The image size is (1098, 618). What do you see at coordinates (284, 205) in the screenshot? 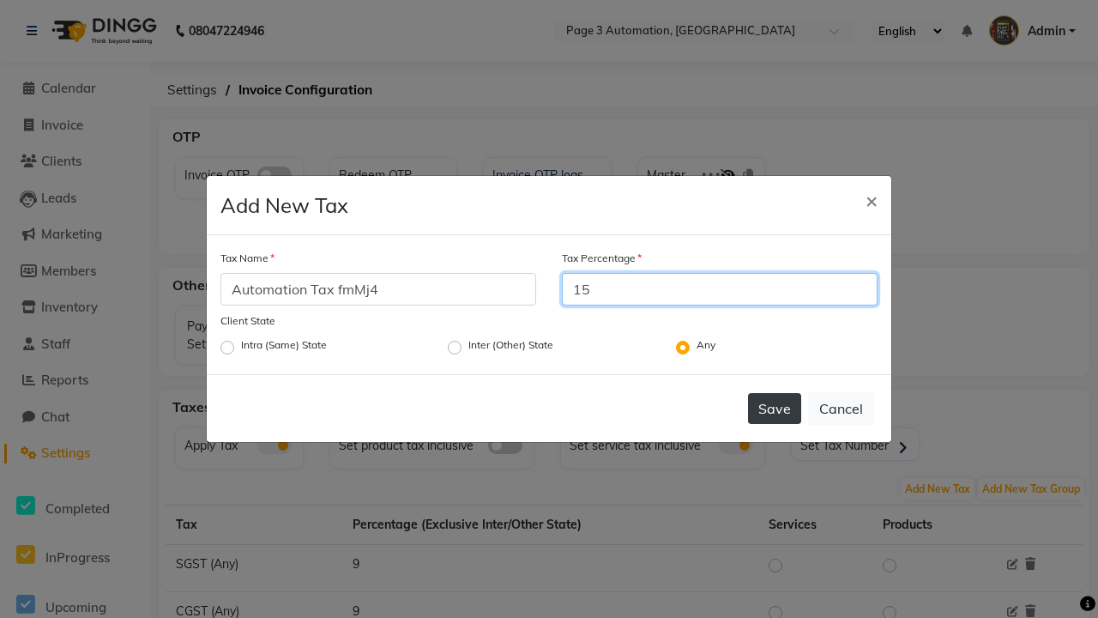
I see `h4: Add New Tax` at bounding box center [284, 205].